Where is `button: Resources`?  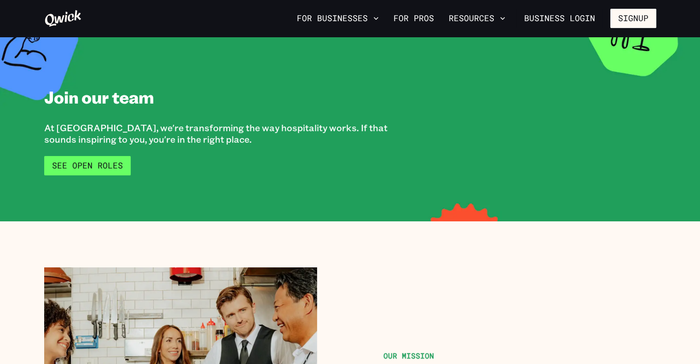 button: Resources is located at coordinates (477, 18).